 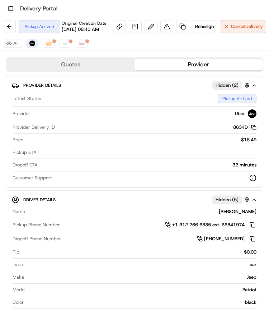 I want to click on div: car, so click(x=141, y=265).